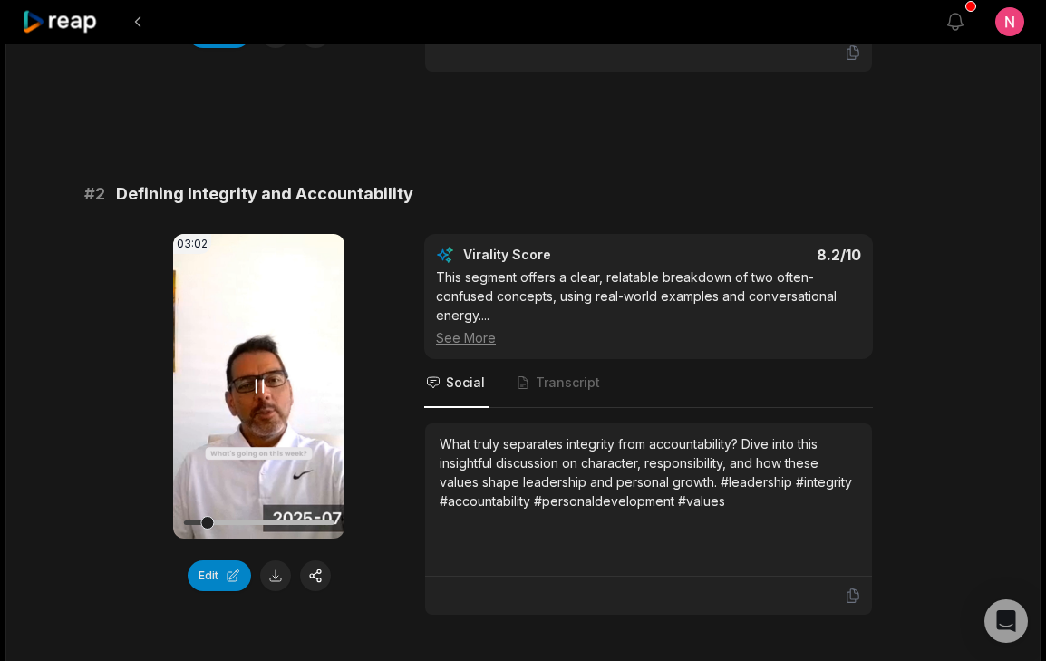 This screenshot has height=661, width=1046. I want to click on div: Virality Score, so click(560, 255).